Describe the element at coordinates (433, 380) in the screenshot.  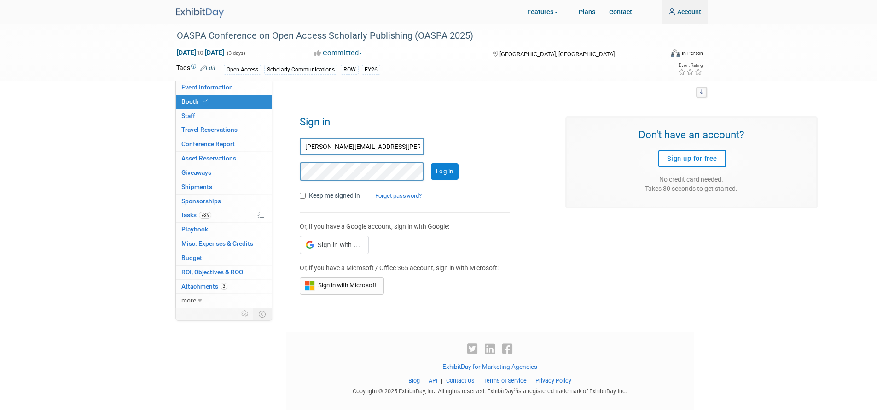
I see `a: API` at that location.